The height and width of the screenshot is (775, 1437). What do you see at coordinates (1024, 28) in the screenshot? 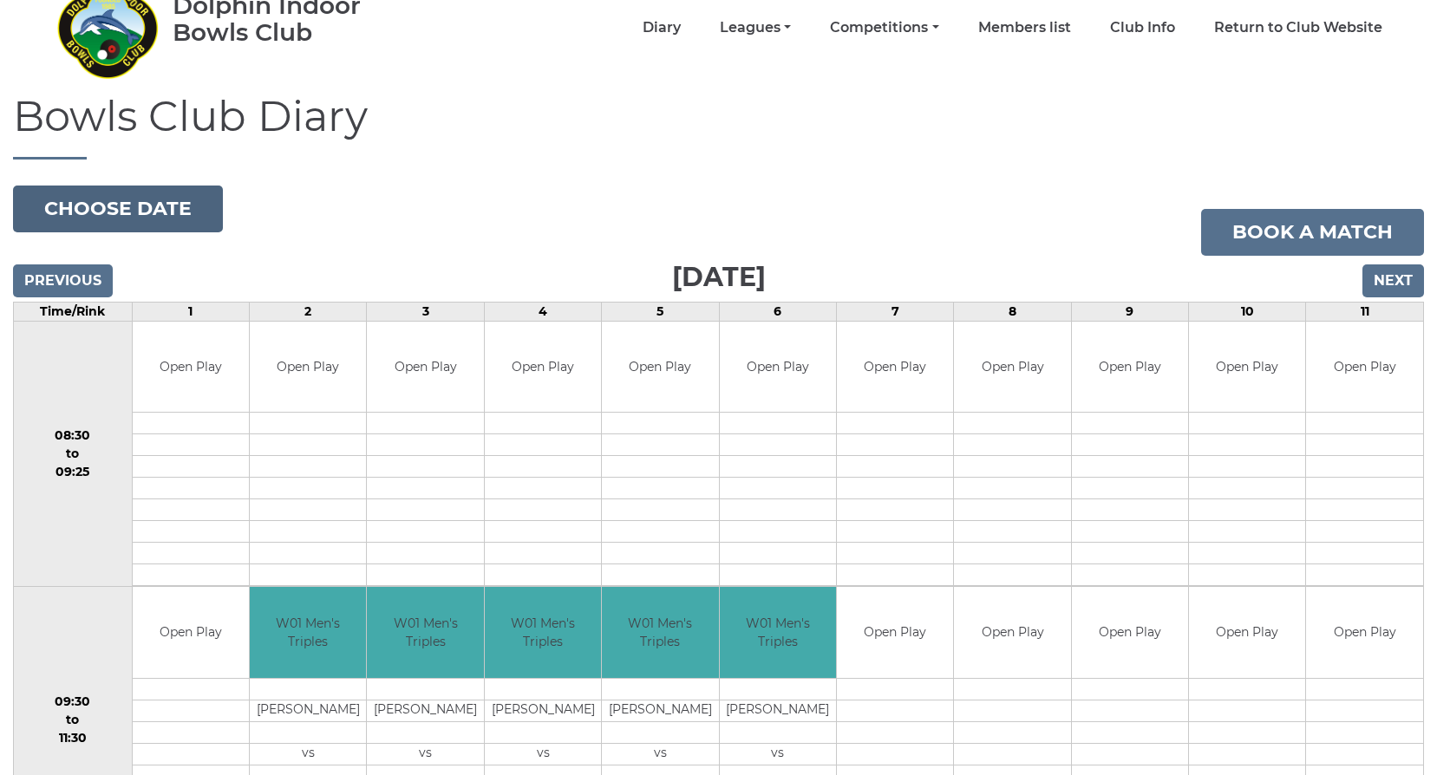
I see `a: Members list` at bounding box center [1024, 28].